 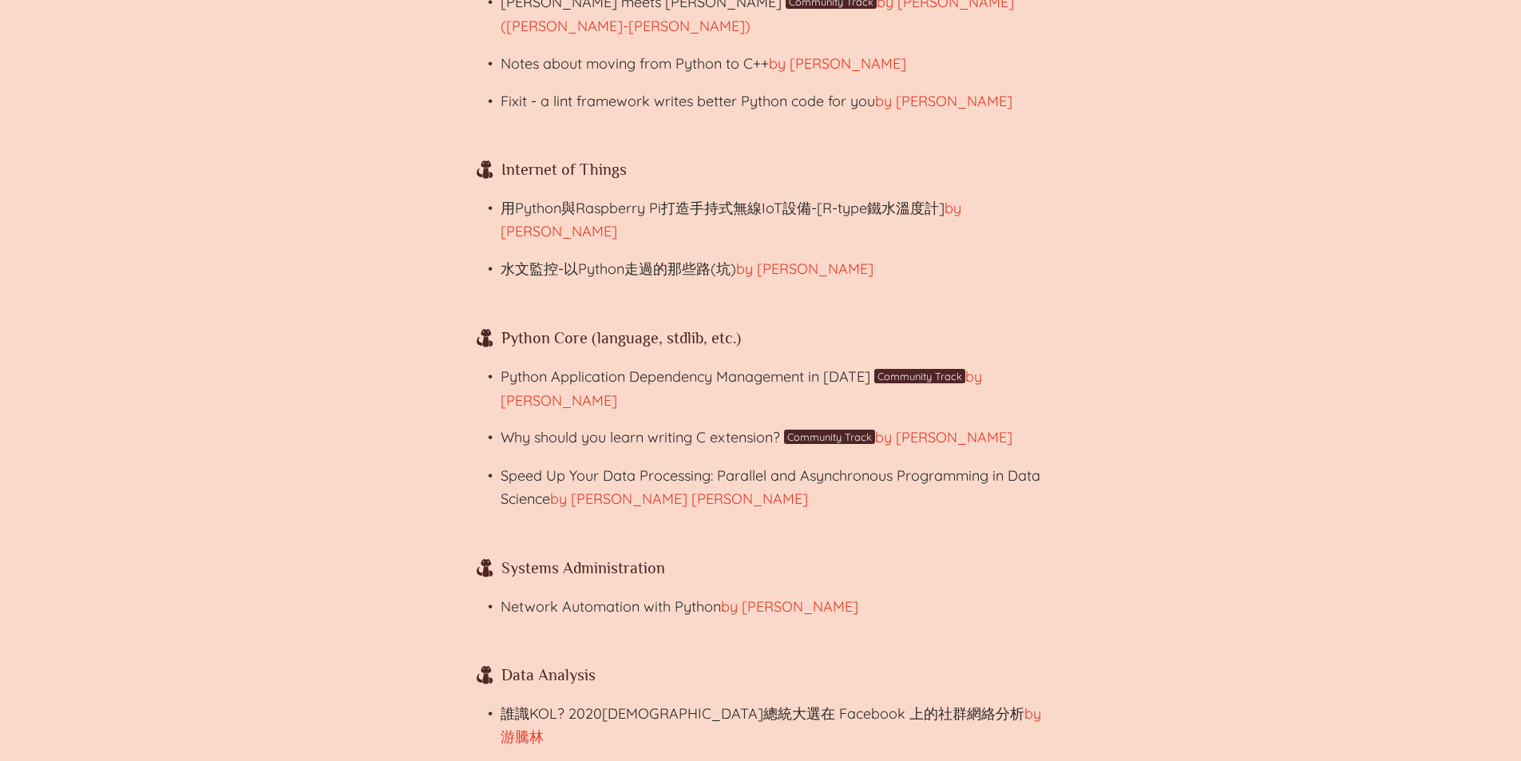 I want to click on h3: Data Analysis, so click(x=761, y=670).